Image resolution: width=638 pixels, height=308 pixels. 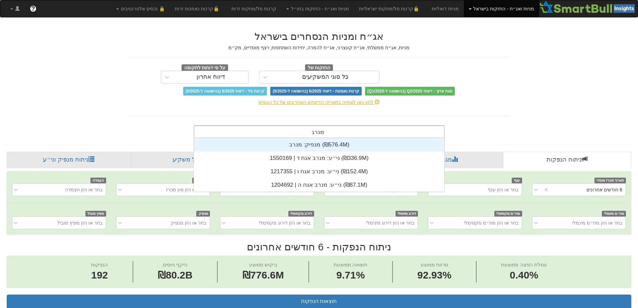 I want to click on span: קרנות סל - דיווחי 6/2025 (בהשוואה ל-5/2025), so click(x=225, y=91).